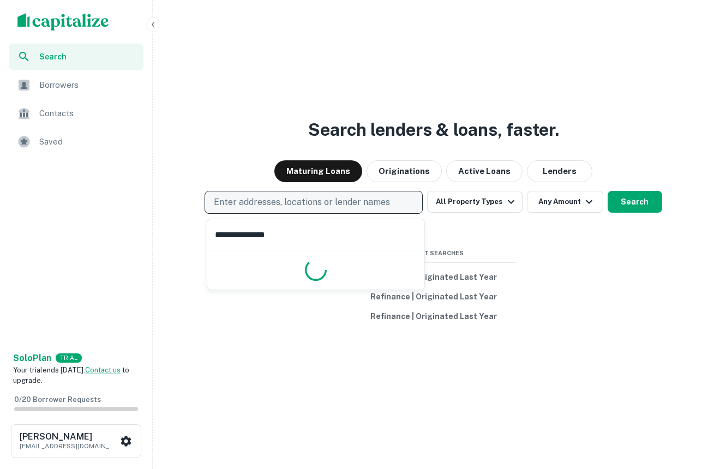 This screenshot has height=469, width=714. I want to click on button: Any Amount, so click(565, 202).